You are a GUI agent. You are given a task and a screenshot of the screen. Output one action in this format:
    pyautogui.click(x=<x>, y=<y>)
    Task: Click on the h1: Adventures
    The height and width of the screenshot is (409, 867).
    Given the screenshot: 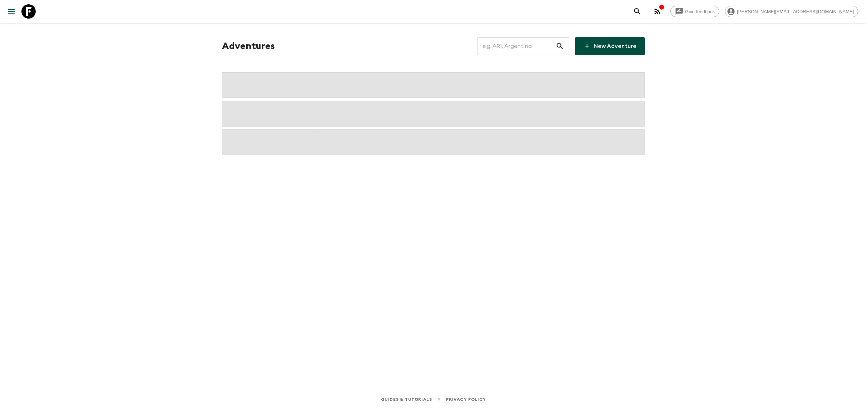 What is the action you would take?
    pyautogui.click(x=248, y=46)
    